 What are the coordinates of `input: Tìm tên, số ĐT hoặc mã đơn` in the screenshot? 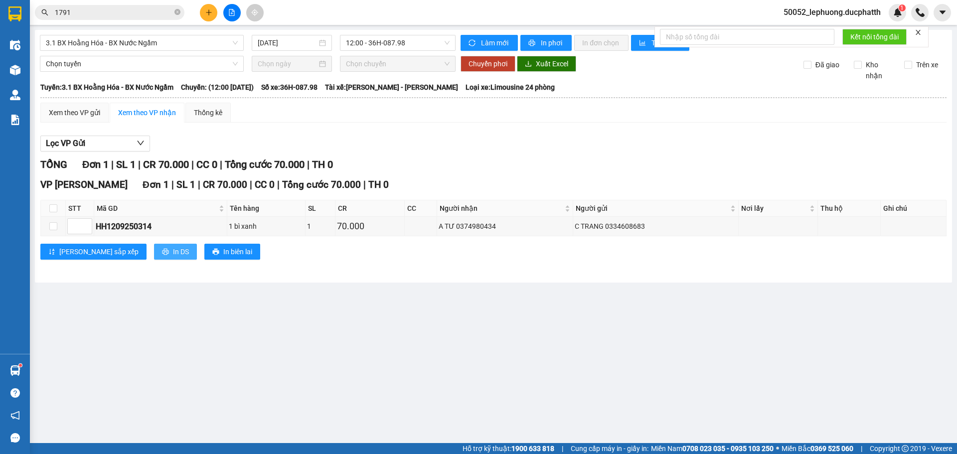 It's located at (114, 12).